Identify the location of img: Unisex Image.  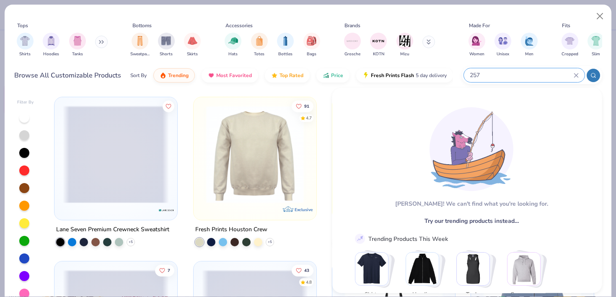
(503, 41).